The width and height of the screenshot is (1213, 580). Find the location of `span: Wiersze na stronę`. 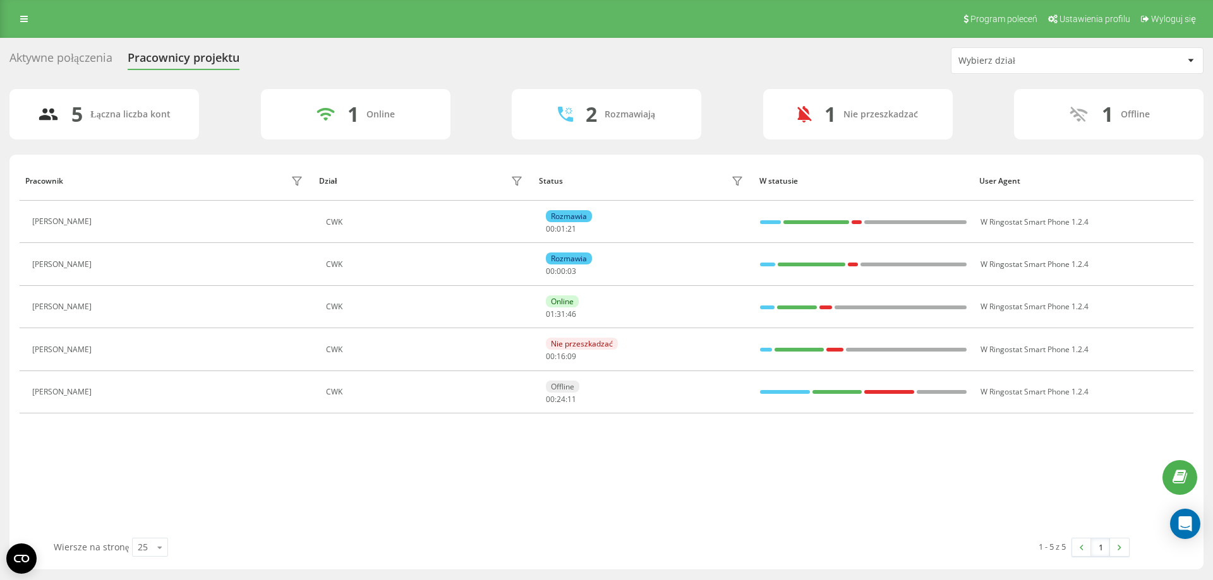

span: Wiersze na stronę is located at coordinates (91, 547).